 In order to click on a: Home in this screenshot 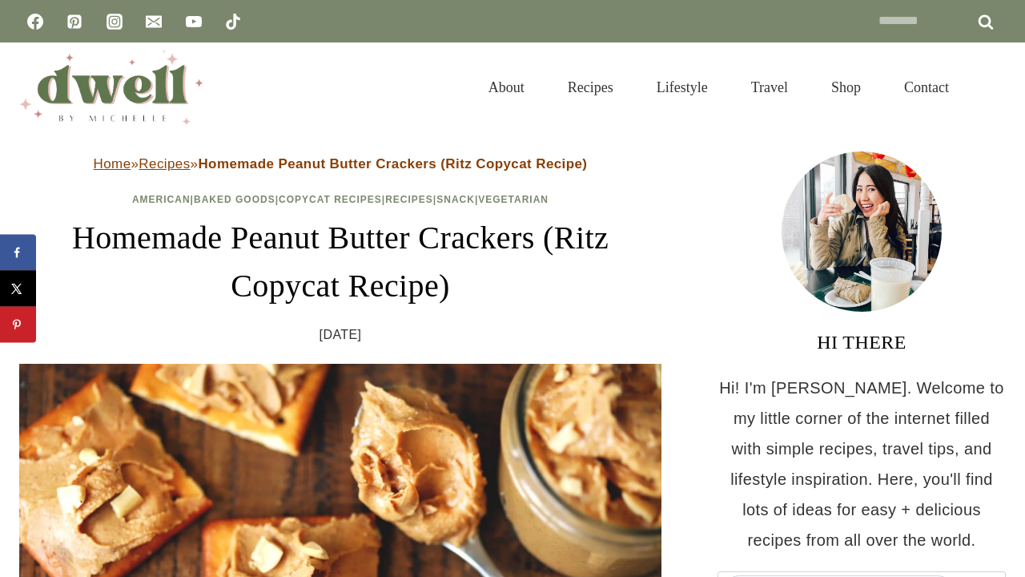, I will do `click(112, 163)`.